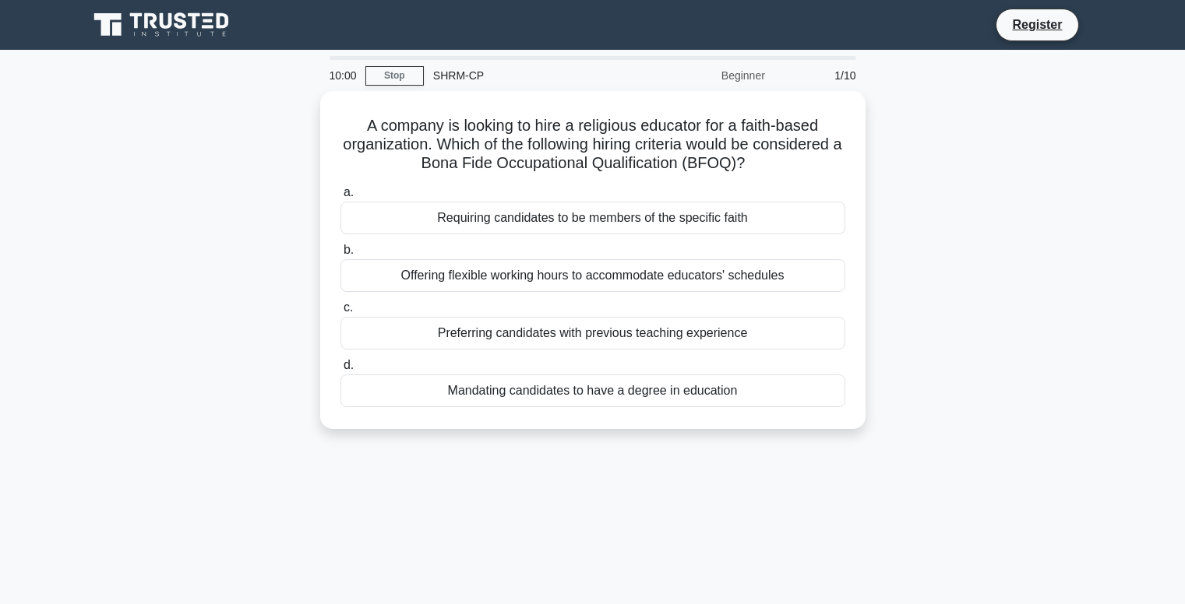 The width and height of the screenshot is (1185, 604). I want to click on div: Offering flexible working hours to accommodate educators' schedules, so click(593, 276).